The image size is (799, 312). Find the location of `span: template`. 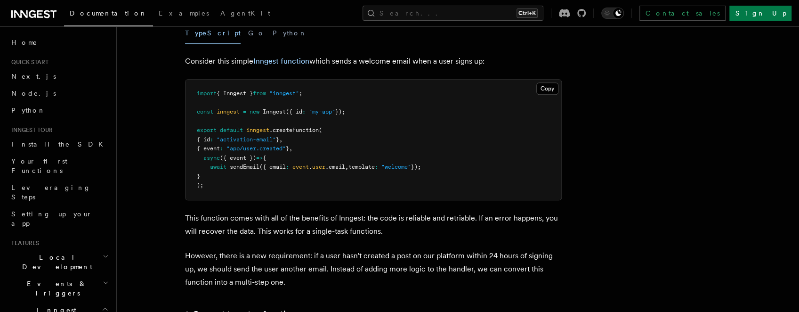

span: template is located at coordinates (362, 167).